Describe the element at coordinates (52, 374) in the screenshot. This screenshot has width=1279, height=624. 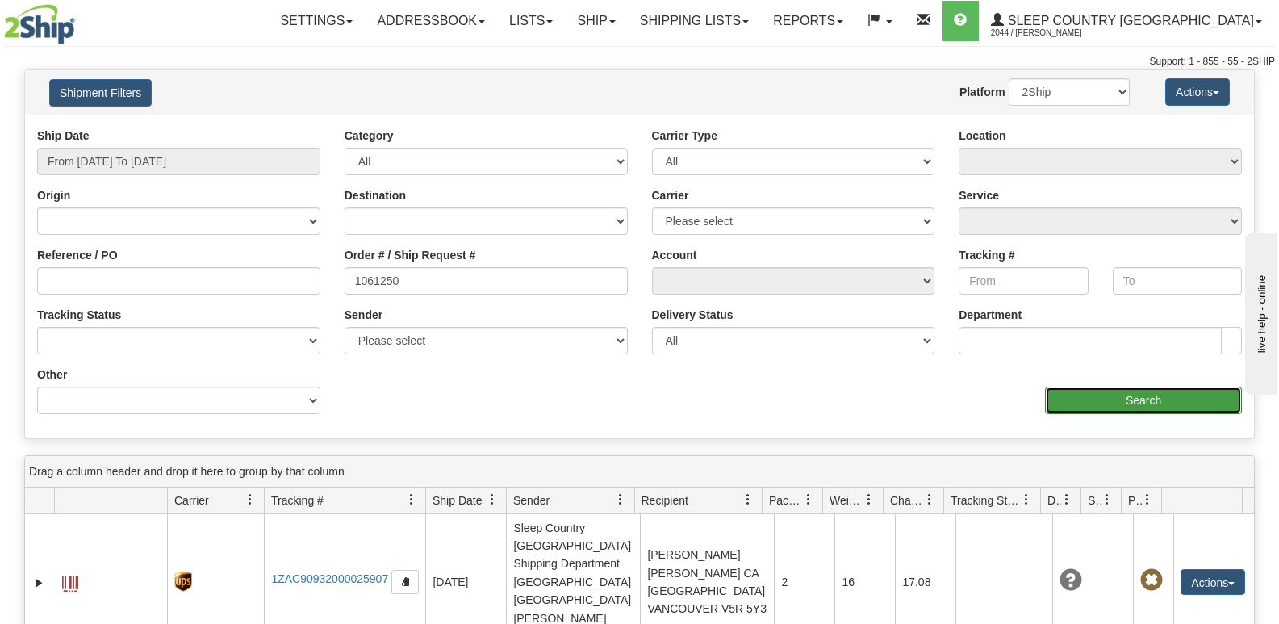
I see `label: Other` at that location.